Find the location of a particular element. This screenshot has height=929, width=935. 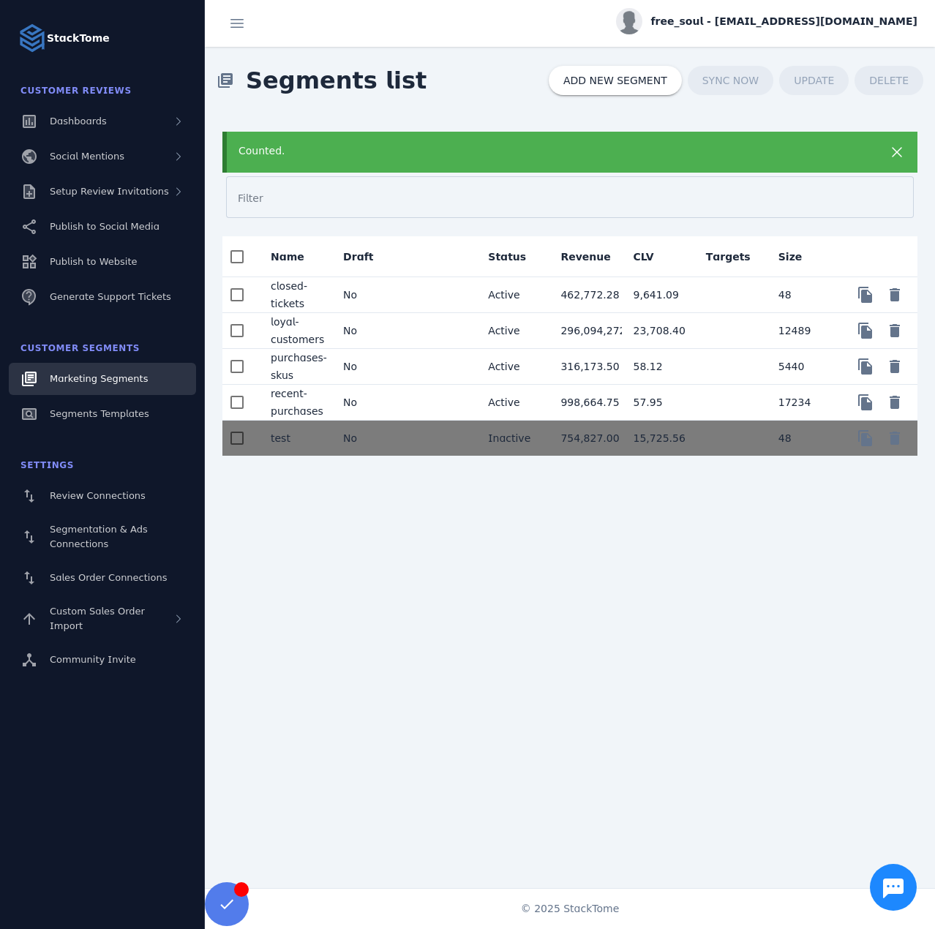

mat-cell: 754,827.00 is located at coordinates (585, 438).